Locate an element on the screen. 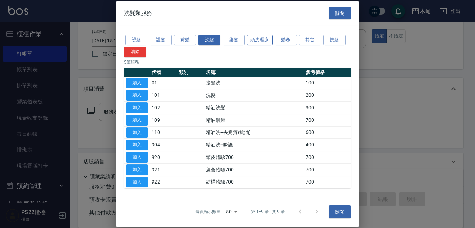 The width and height of the screenshot is (475, 228). div: 50 is located at coordinates (232, 212).